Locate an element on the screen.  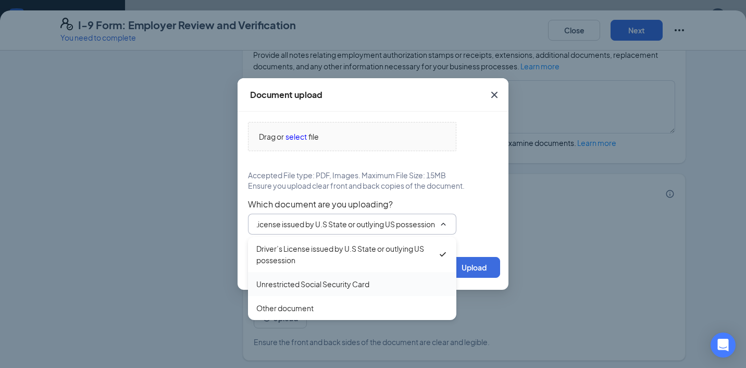
div: Other document is located at coordinates (285, 308).